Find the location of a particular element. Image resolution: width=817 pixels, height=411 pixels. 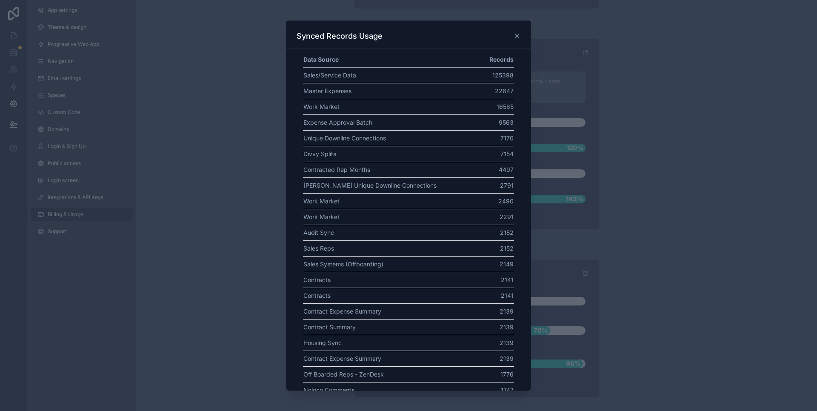

td: 4497 is located at coordinates (499, 170).